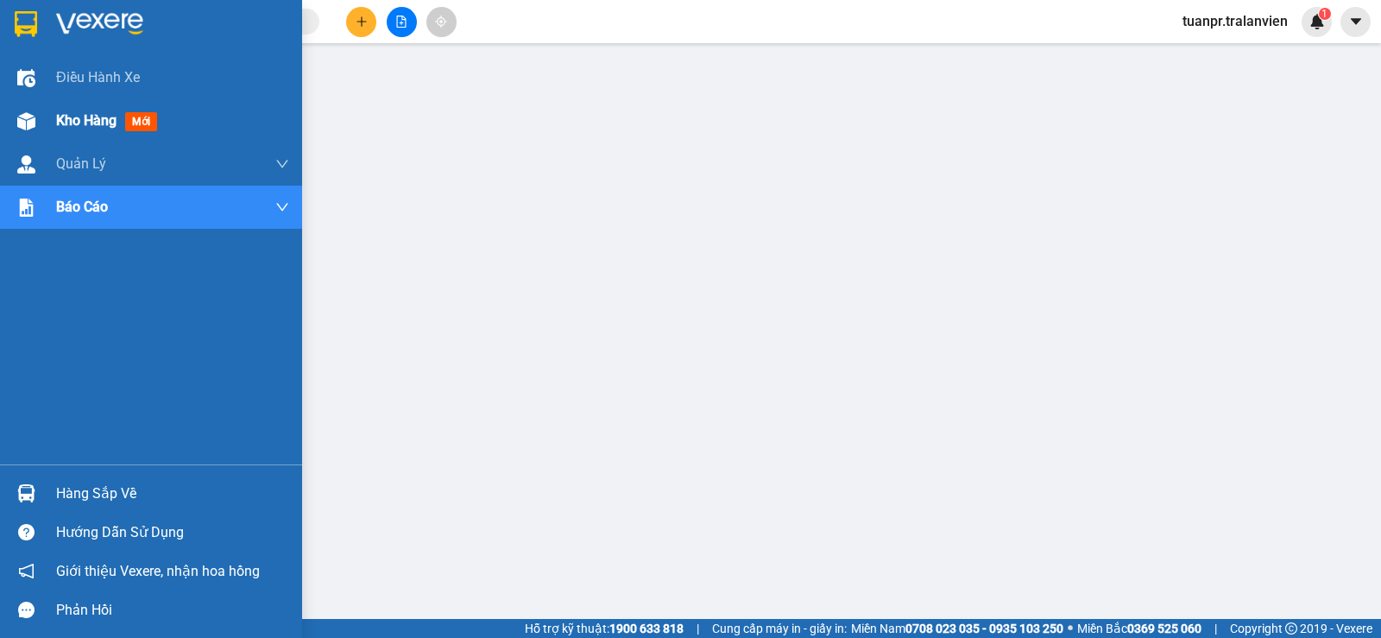  I want to click on div: Phản hồi, so click(173, 610).